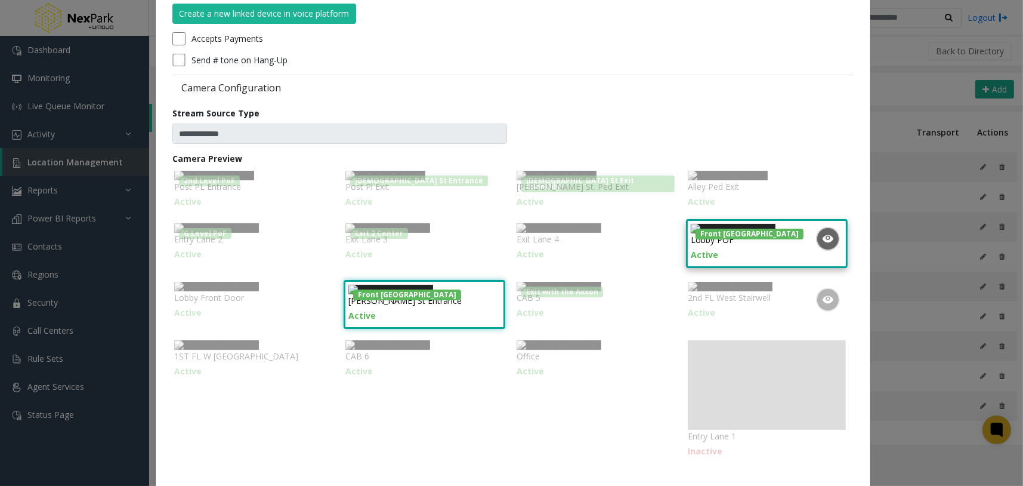  I want to click on p: Lobby Front Door, so click(253, 297).